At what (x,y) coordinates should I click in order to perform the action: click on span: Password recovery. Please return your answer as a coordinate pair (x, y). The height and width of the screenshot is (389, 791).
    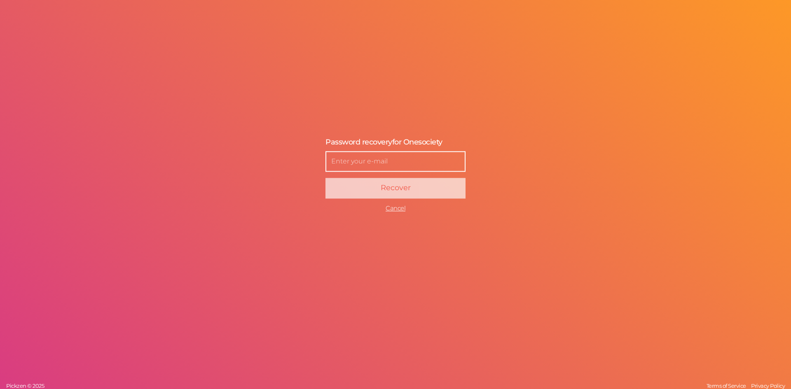
    Looking at the image, I should click on (359, 143).